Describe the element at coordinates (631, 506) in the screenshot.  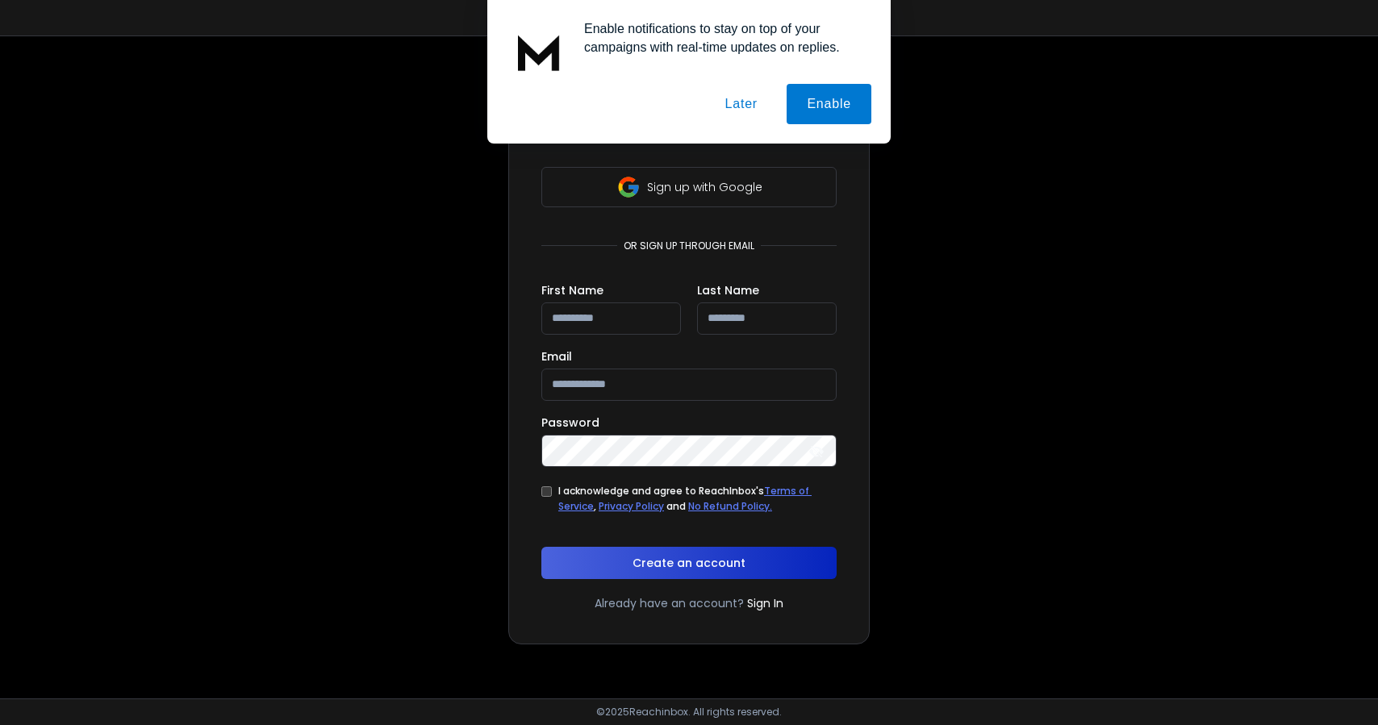
I see `a: Privacy Policy` at that location.